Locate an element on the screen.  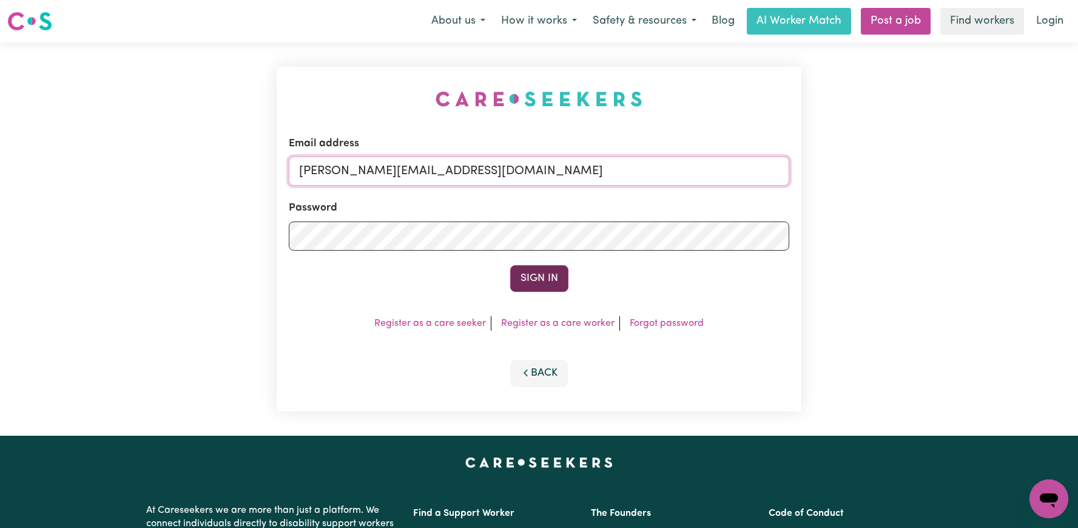
a: Forgot password is located at coordinates (667, 323).